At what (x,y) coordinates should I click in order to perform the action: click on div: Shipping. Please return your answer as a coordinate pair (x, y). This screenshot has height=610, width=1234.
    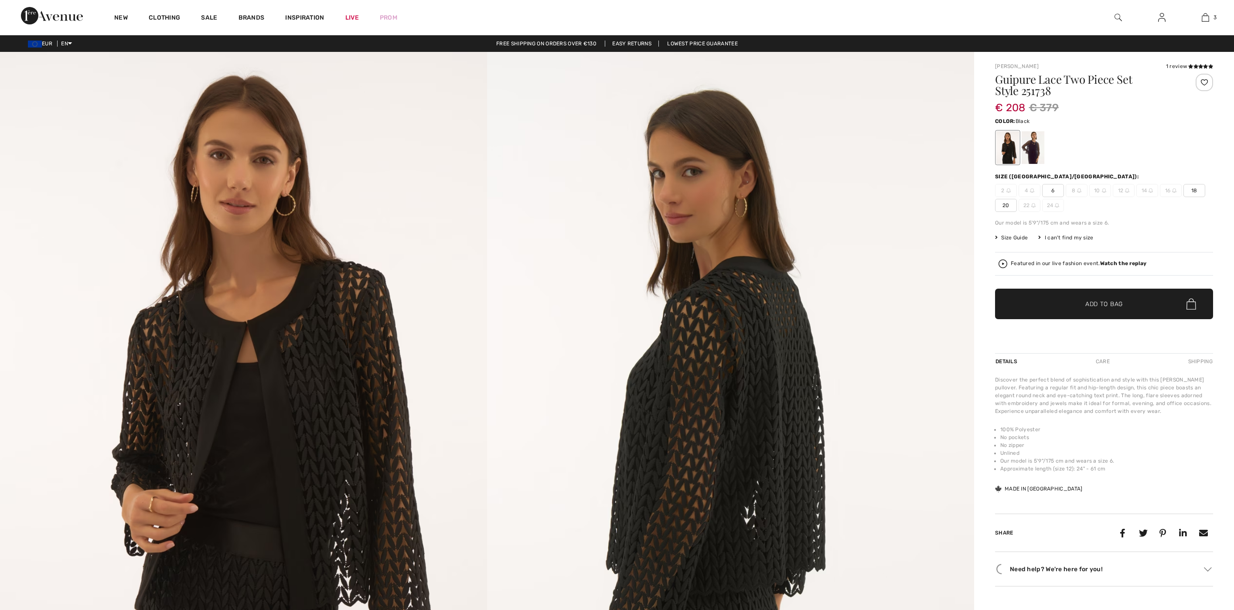
    Looking at the image, I should click on (1200, 362).